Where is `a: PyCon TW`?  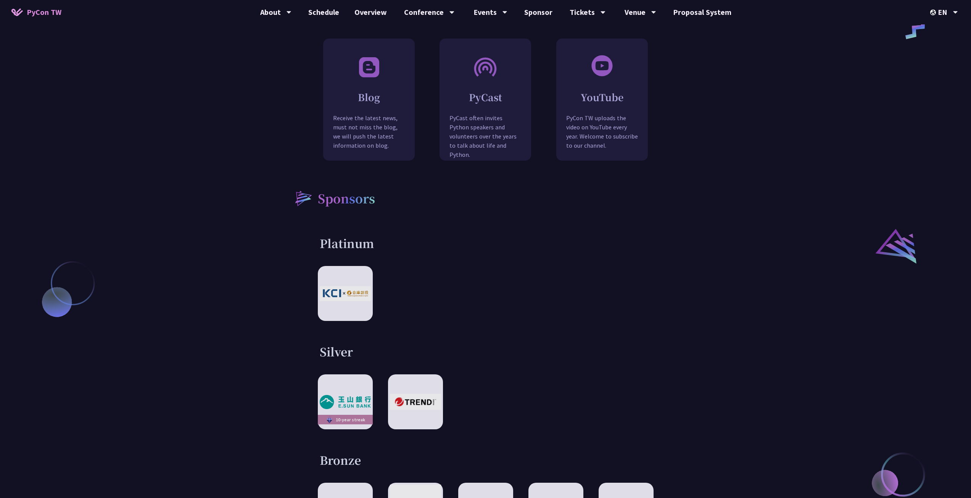
a: PyCon TW is located at coordinates (36, 12).